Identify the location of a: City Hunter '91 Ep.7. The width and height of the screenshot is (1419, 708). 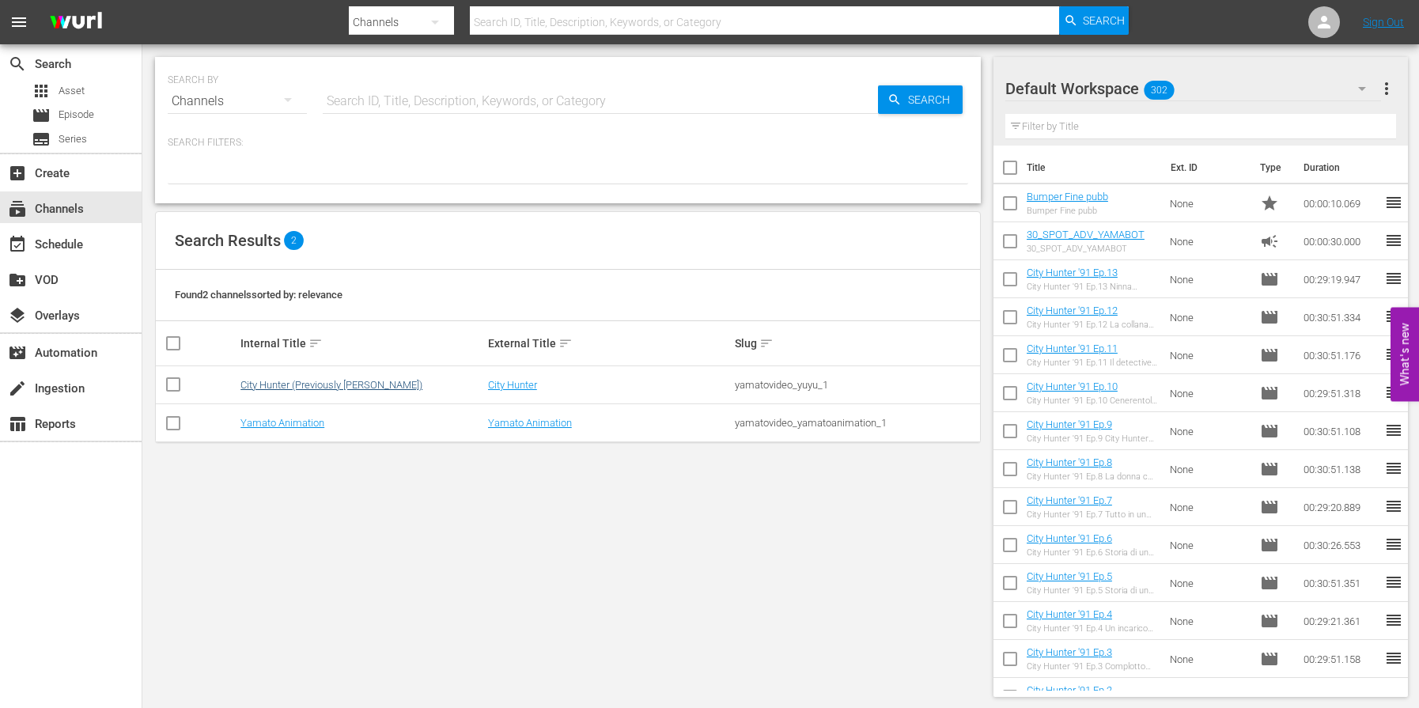
(1070, 500).